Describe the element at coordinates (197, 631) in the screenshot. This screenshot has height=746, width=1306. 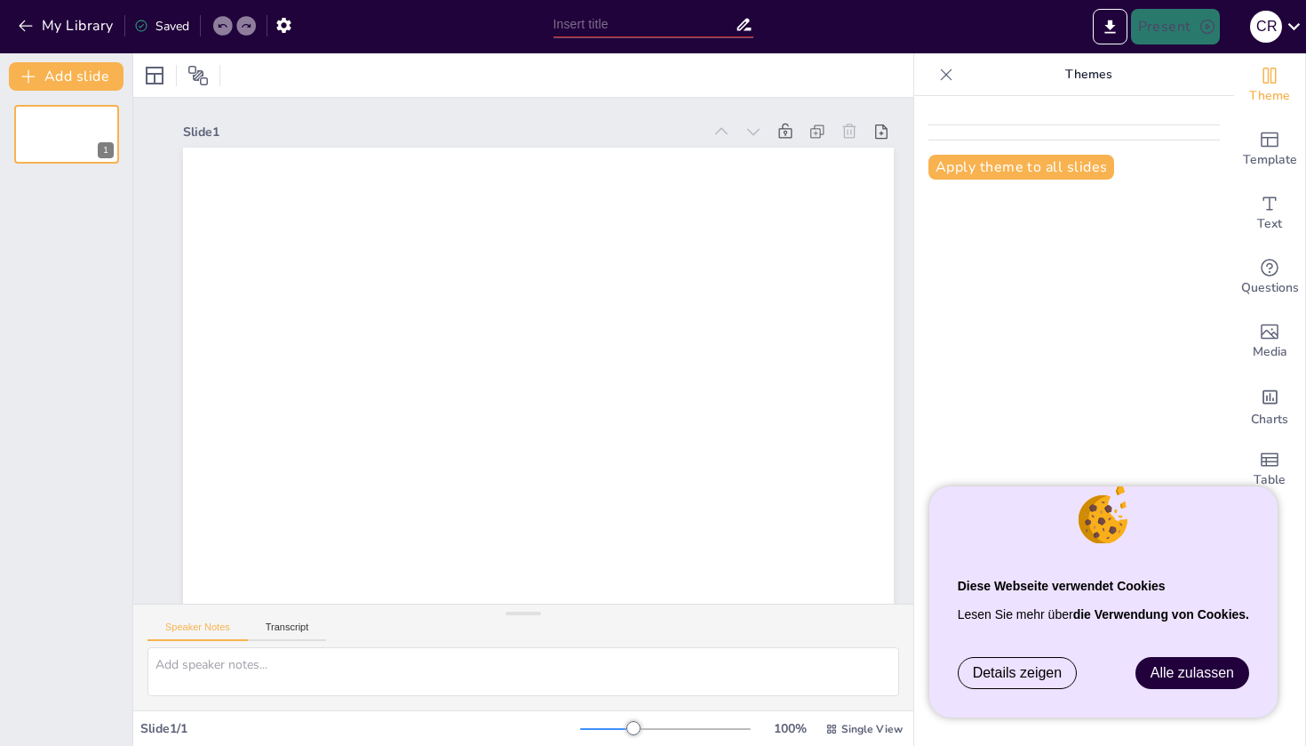
I see `button: Speaker Notes` at that location.